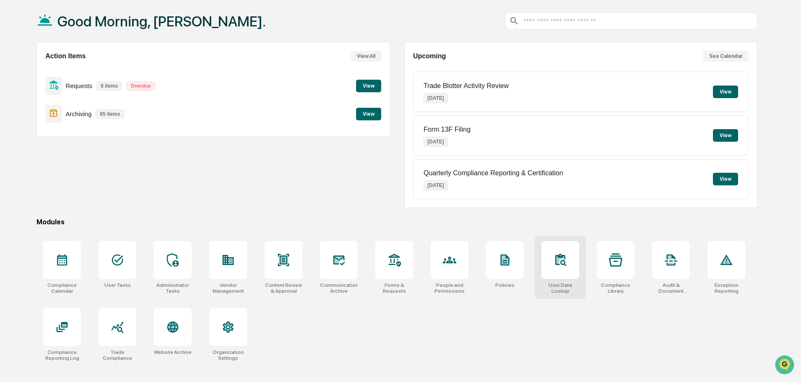  Describe the element at coordinates (62, 288) in the screenshot. I see `div: Compliance Calendar` at that location.